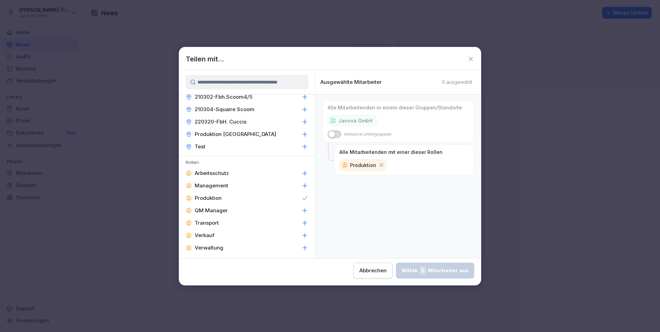  Describe the element at coordinates (435, 271) in the screenshot. I see `div: Wähle Mitarbeiter aus` at that location.